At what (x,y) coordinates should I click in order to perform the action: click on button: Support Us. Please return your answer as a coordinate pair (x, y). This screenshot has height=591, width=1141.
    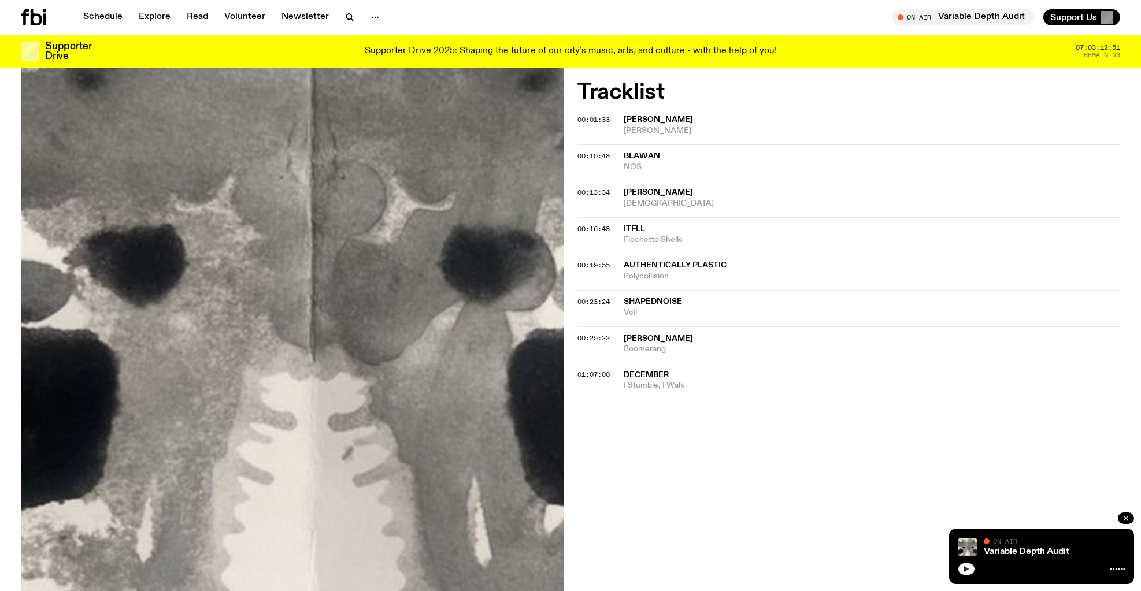
    Looking at the image, I should click on (1081, 17).